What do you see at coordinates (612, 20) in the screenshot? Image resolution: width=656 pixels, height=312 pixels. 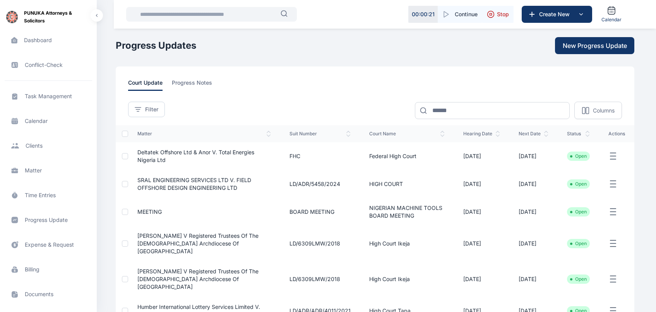 I see `span: Calendar` at bounding box center [612, 20].